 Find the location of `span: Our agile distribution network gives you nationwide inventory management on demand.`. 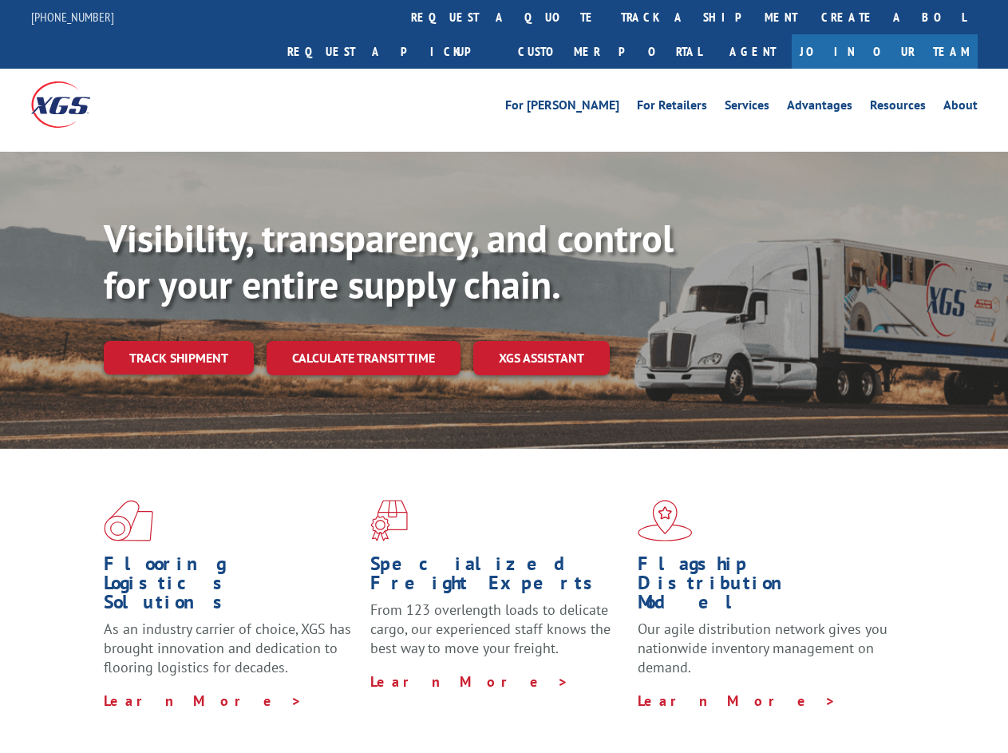

span: Our agile distribution network gives you nationwide inventory management on demand. is located at coordinates (763, 648).